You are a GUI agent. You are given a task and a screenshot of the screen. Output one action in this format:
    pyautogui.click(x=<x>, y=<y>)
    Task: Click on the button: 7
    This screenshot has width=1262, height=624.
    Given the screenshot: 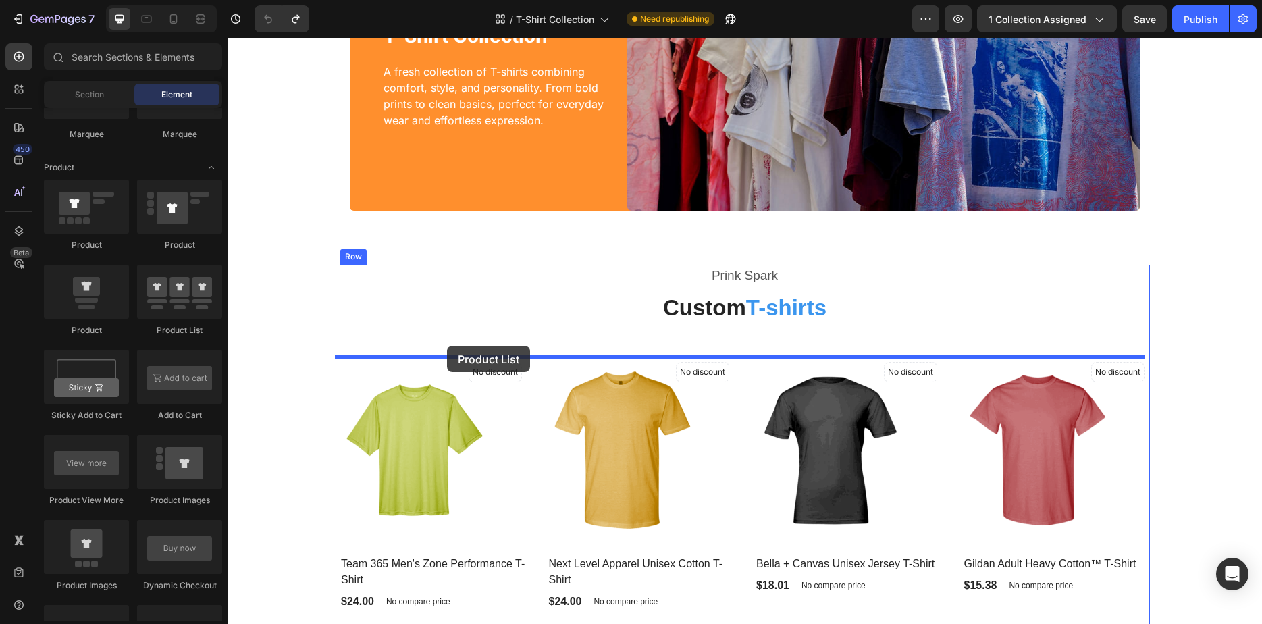 What is the action you would take?
    pyautogui.click(x=53, y=19)
    